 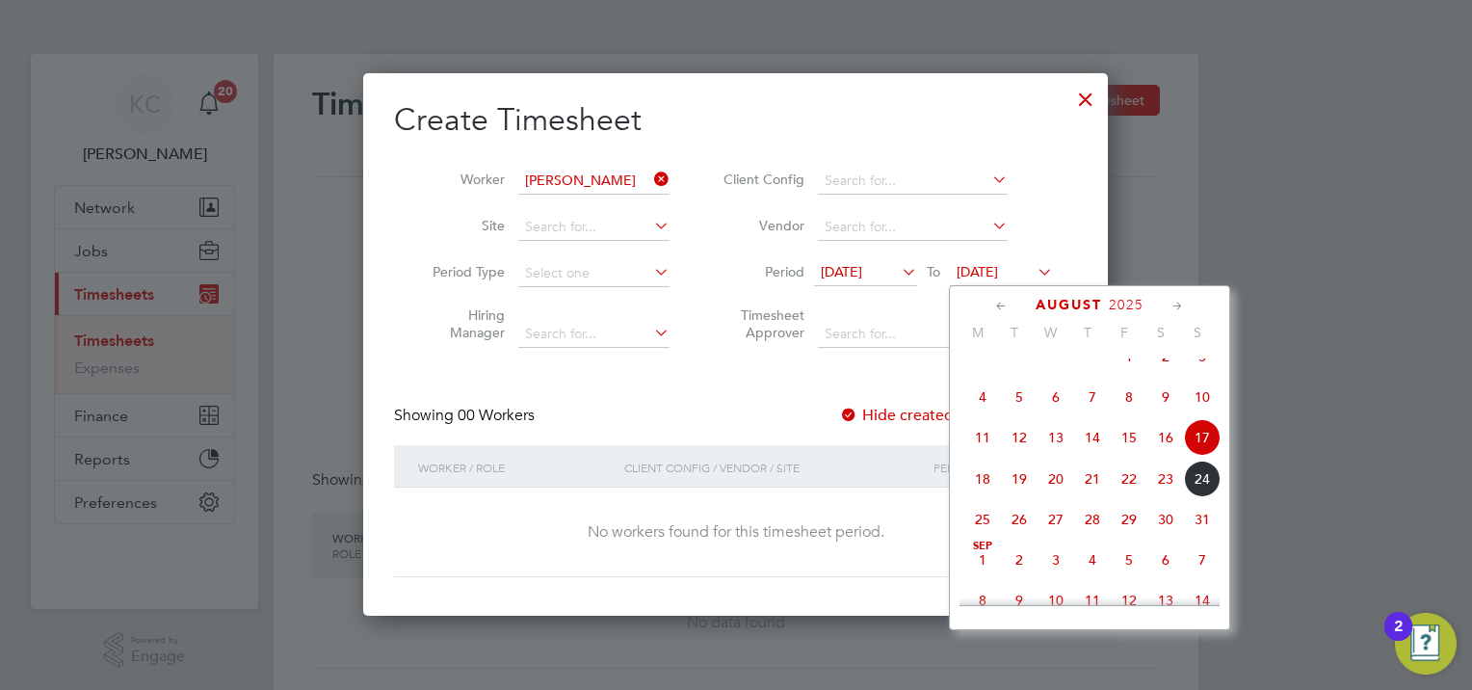 I want to click on label: Worker, so click(x=462, y=179).